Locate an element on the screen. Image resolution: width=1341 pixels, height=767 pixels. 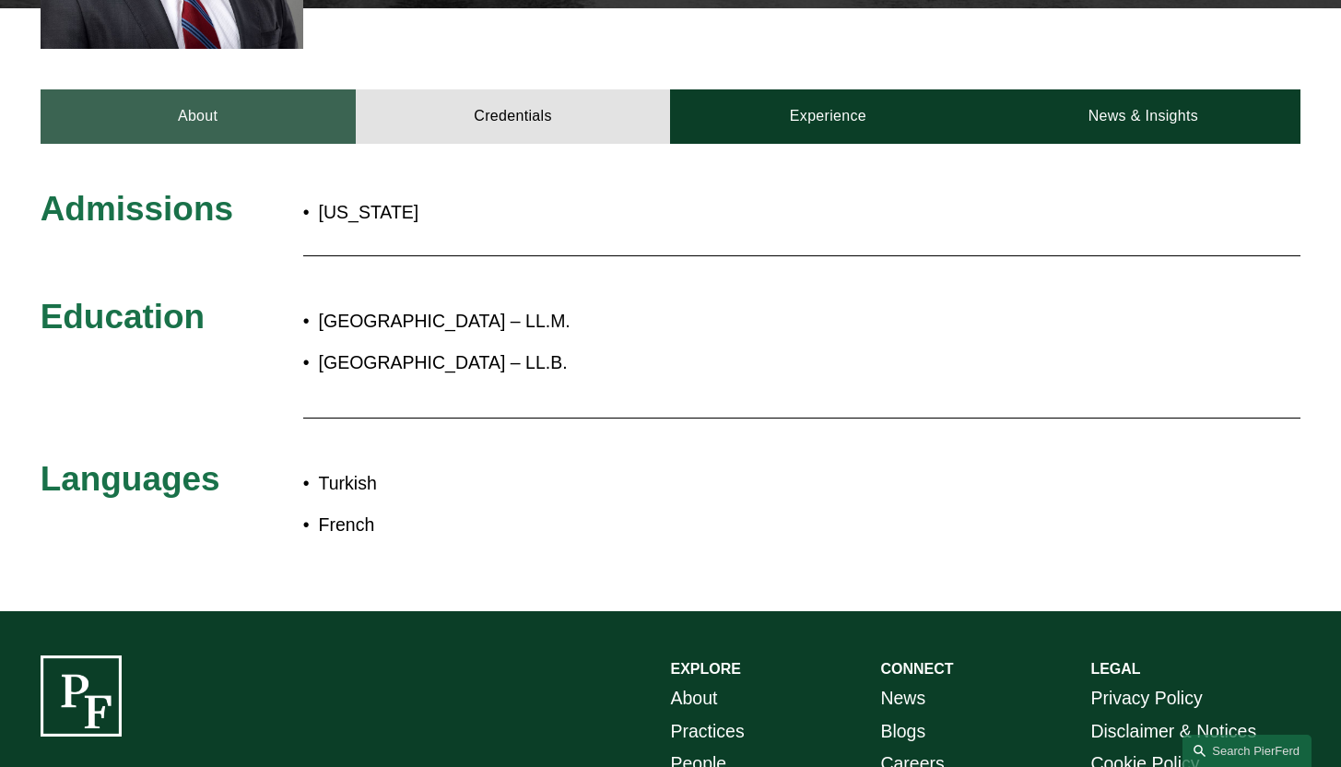
a: News is located at coordinates (902, 698).